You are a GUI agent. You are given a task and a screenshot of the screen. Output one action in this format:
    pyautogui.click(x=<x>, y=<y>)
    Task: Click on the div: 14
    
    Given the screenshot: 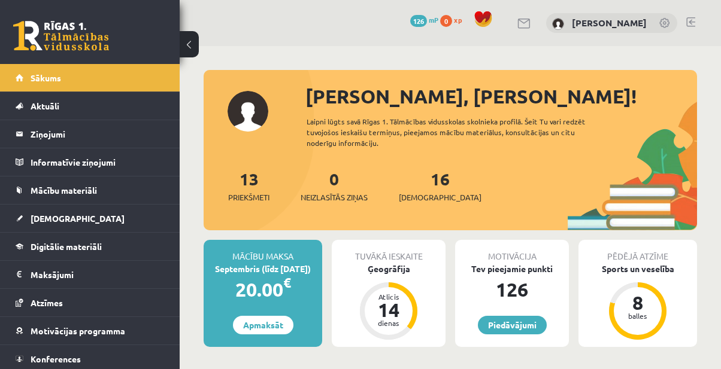 What is the action you would take?
    pyautogui.click(x=389, y=310)
    